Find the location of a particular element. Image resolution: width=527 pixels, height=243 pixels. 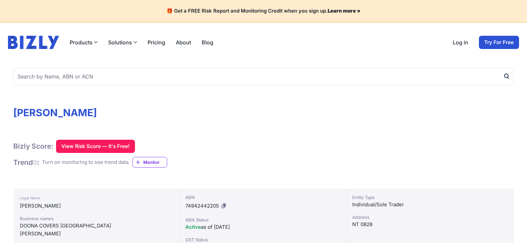

span: Monitor is located at coordinates (155, 162).